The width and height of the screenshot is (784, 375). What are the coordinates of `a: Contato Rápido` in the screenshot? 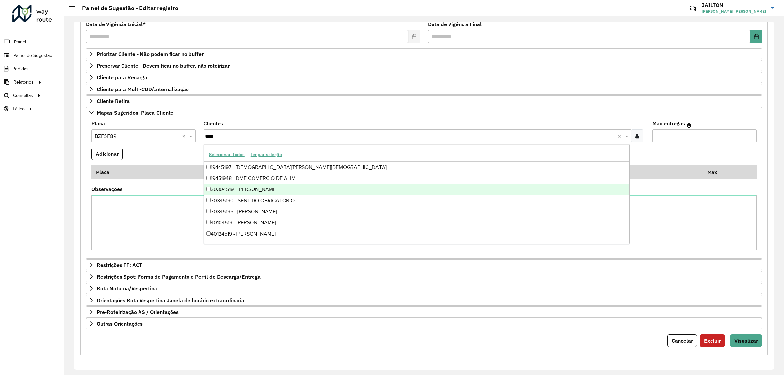 It's located at (693, 8).